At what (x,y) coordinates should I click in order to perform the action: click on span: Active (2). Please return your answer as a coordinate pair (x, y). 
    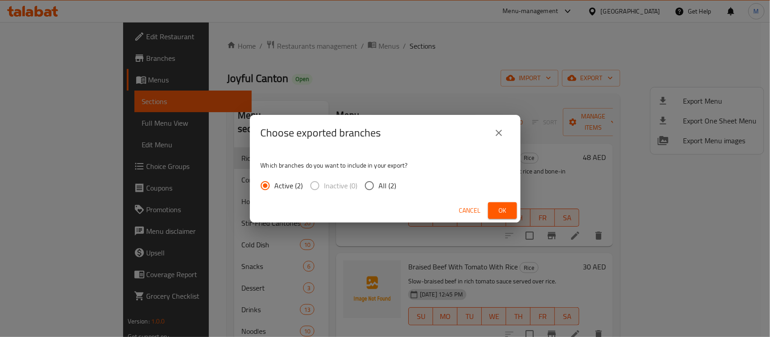
    Looking at the image, I should click on (289, 186).